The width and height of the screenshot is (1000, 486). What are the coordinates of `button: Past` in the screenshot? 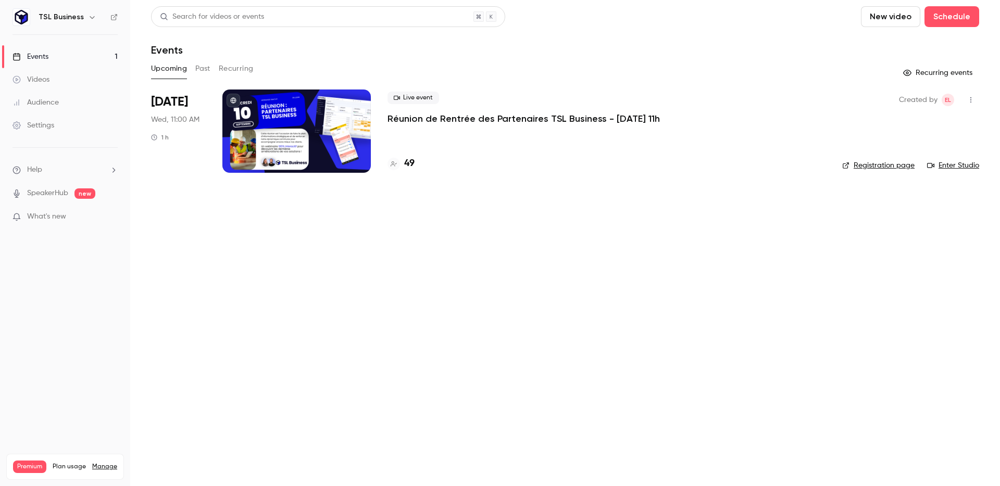 It's located at (203, 69).